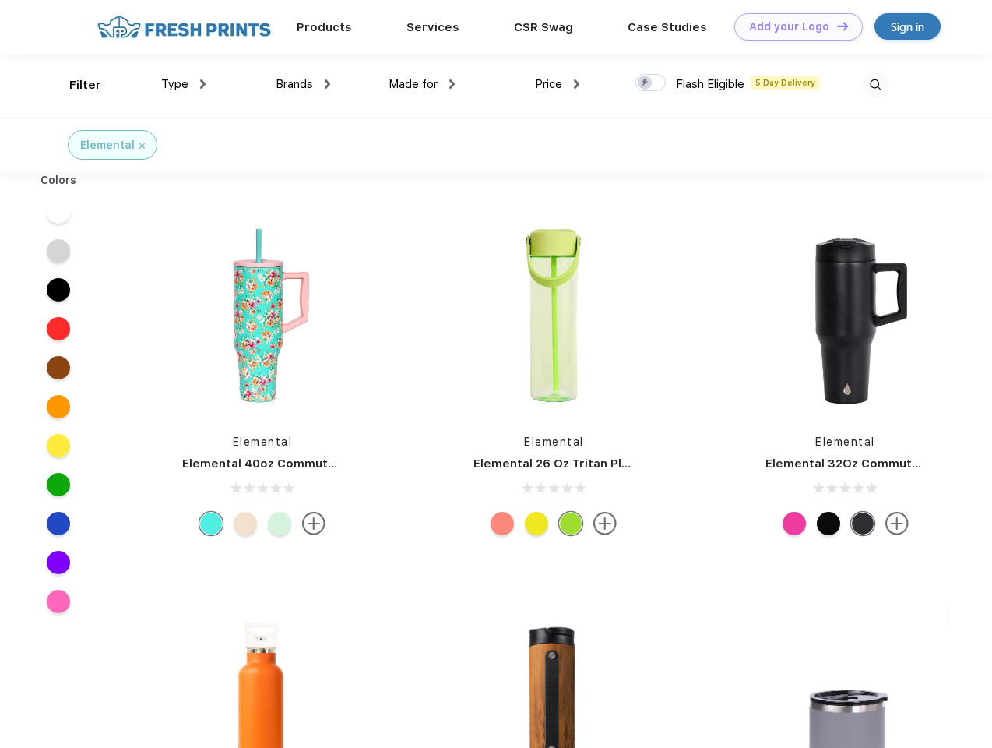 This screenshot has height=748, width=992. I want to click on div: Black Speckle, so click(829, 523).